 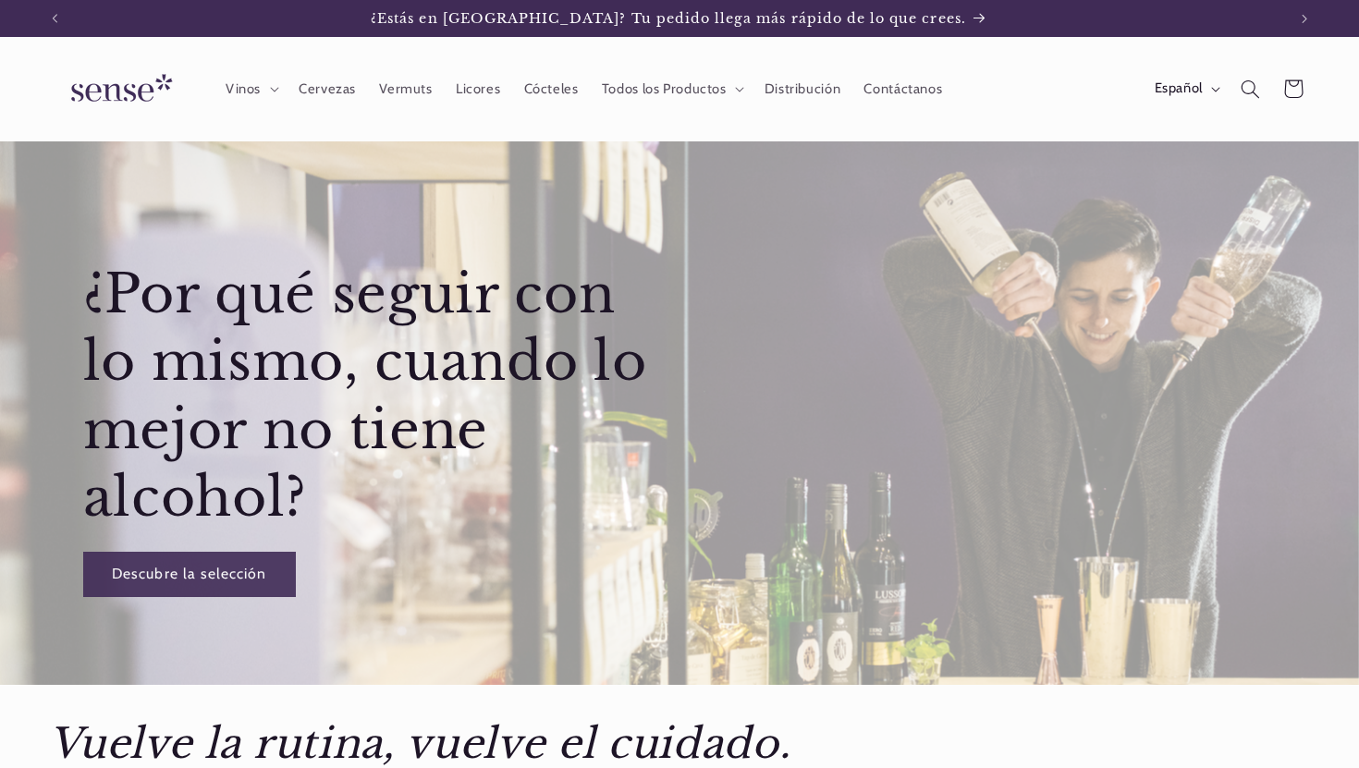 What do you see at coordinates (478, 89) in the screenshot?
I see `a: Licores` at bounding box center [478, 89].